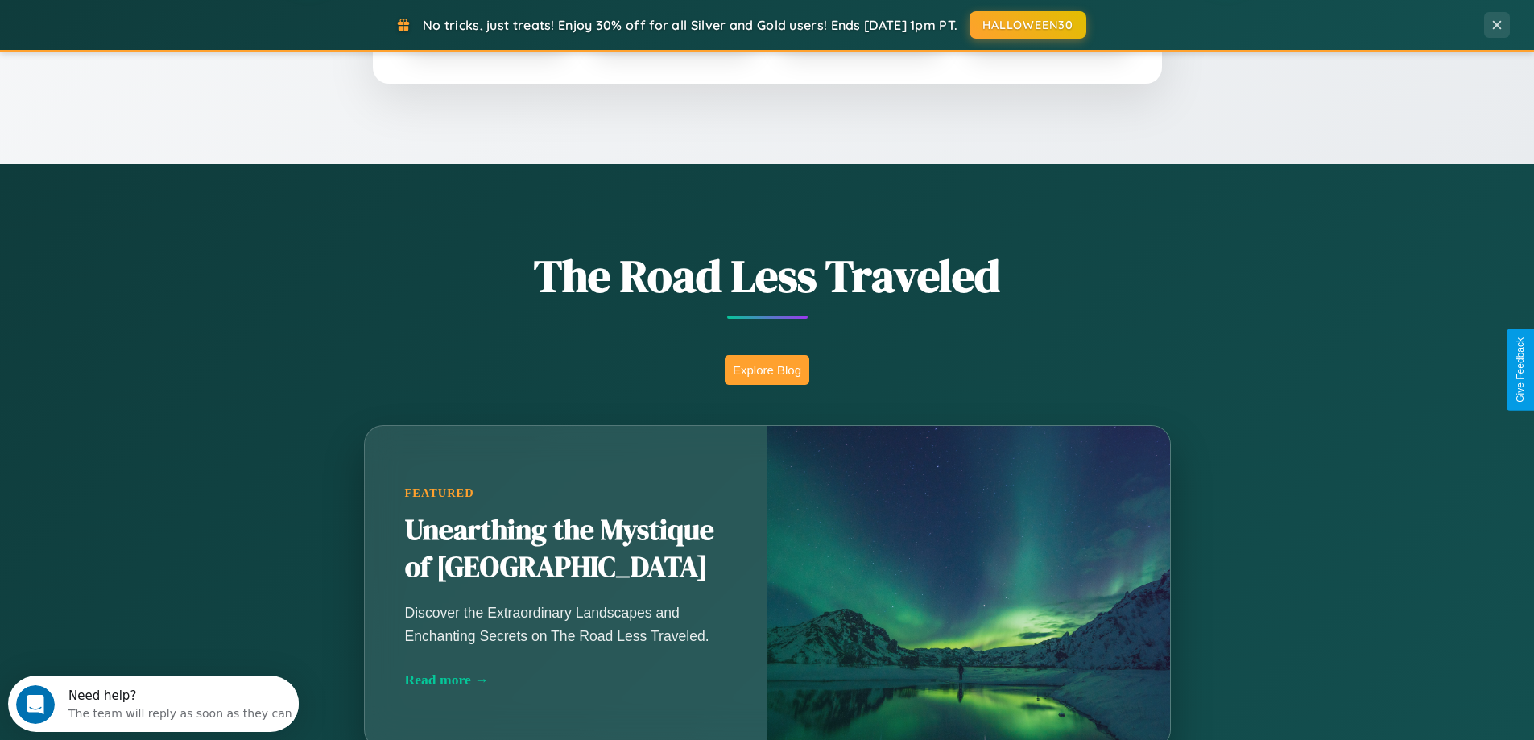 The width and height of the screenshot is (1534, 740). What do you see at coordinates (172, 20) in the screenshot?
I see `div: Need help?` at bounding box center [172, 20].